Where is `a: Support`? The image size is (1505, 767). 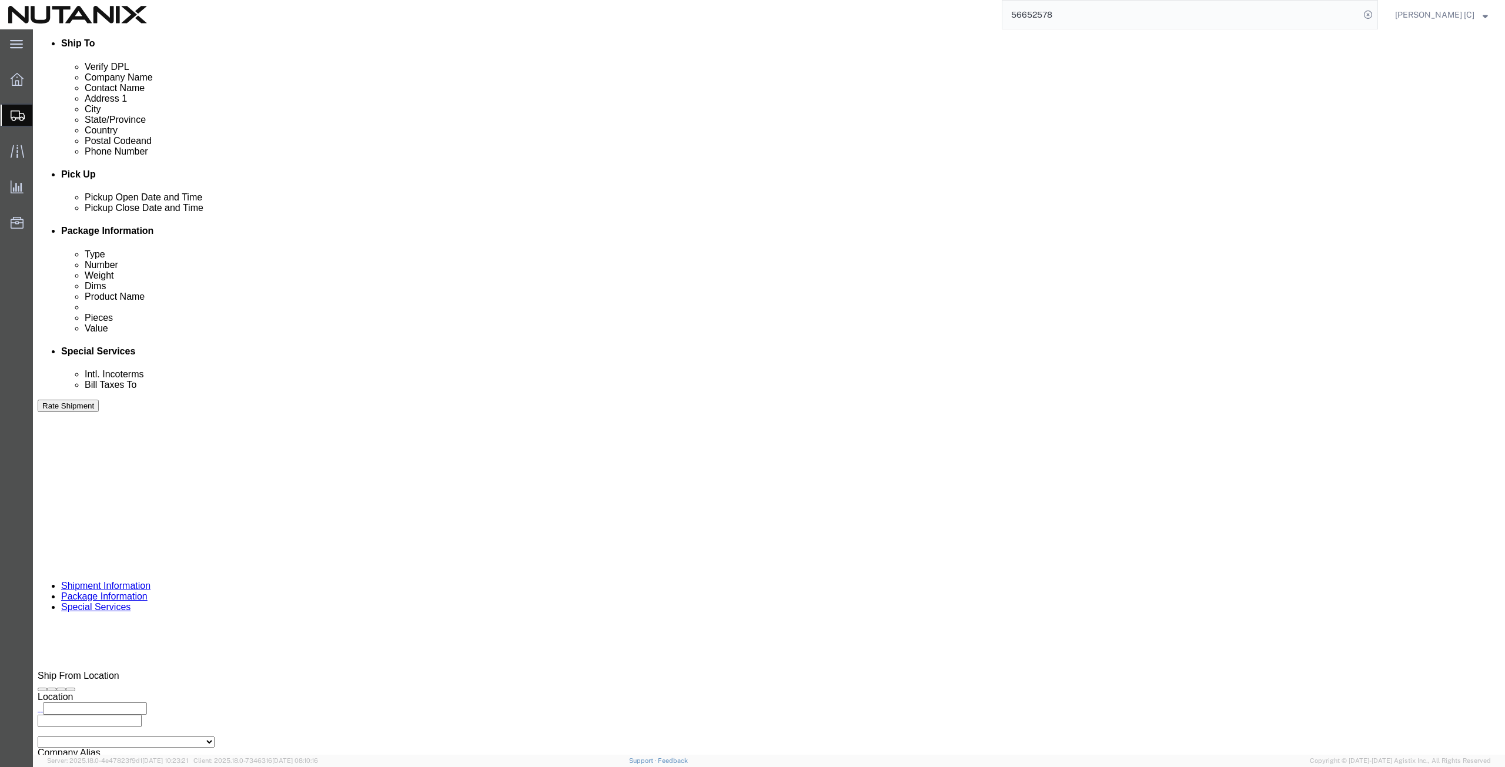
a: Support is located at coordinates (644, 761).